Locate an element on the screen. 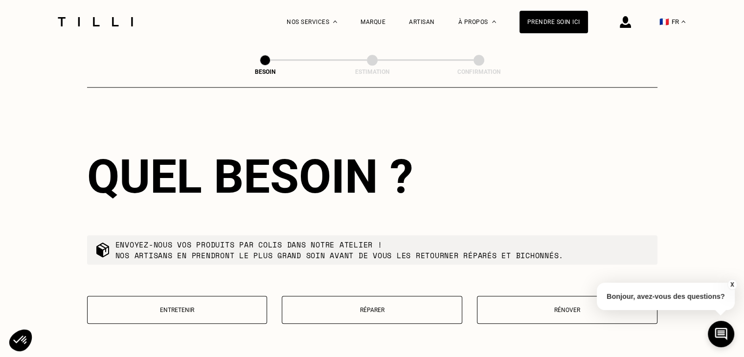  button: Entretenir is located at coordinates (177, 309).